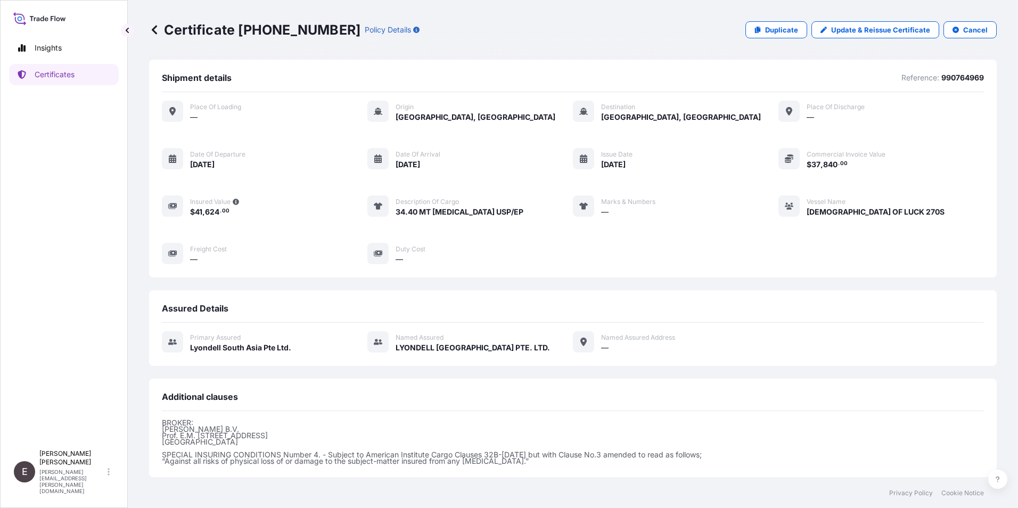 This screenshot has width=1018, height=508. I want to click on a: Cookie Notice, so click(963, 493).